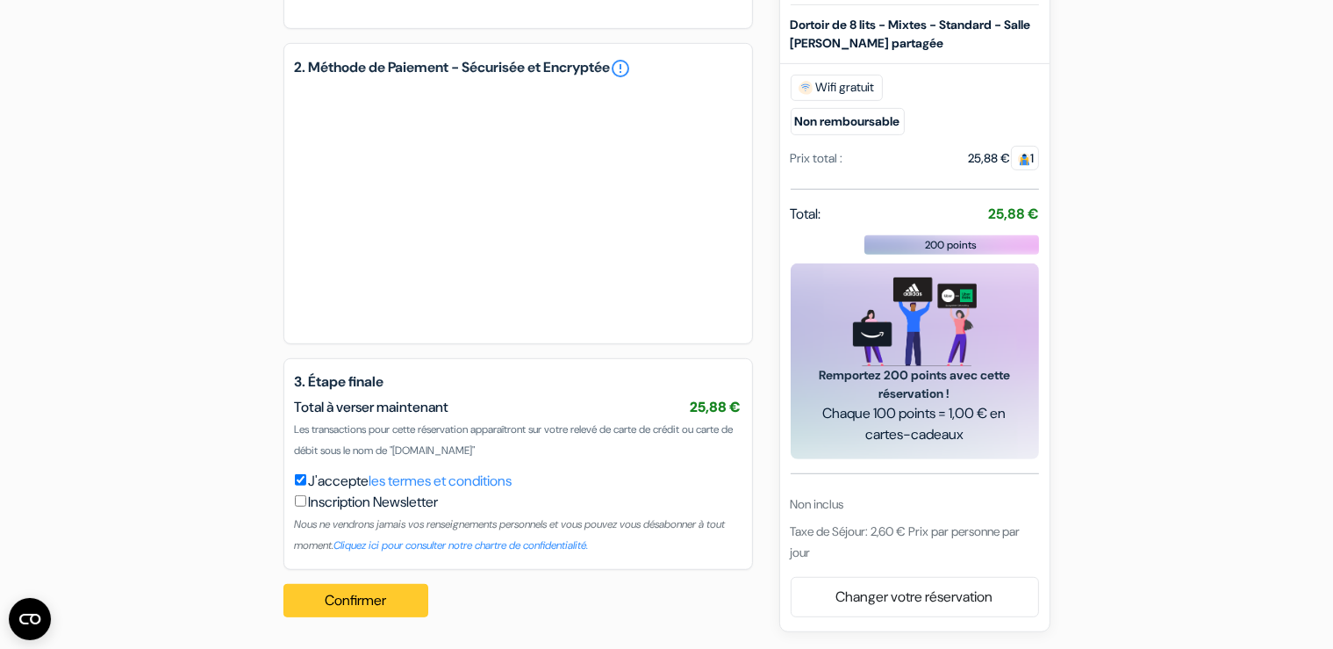 The image size is (1333, 649). I want to click on strong: 25,88 €, so click(1014, 212).